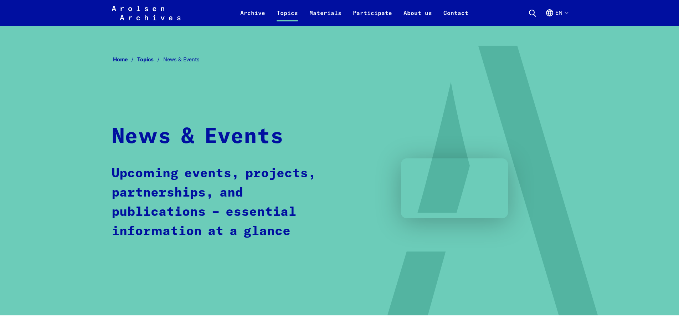 Image resolution: width=679 pixels, height=325 pixels. What do you see at coordinates (181, 59) in the screenshot?
I see `span: News & Events` at bounding box center [181, 59].